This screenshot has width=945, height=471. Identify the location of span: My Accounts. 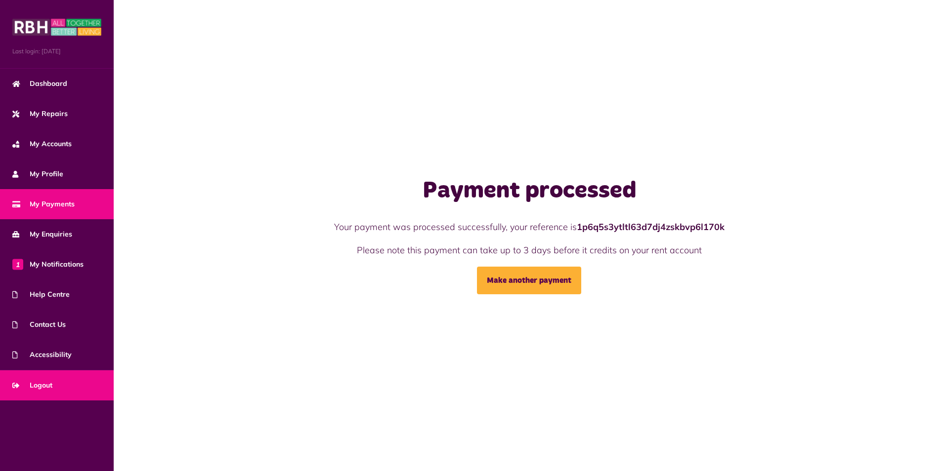
(42, 144).